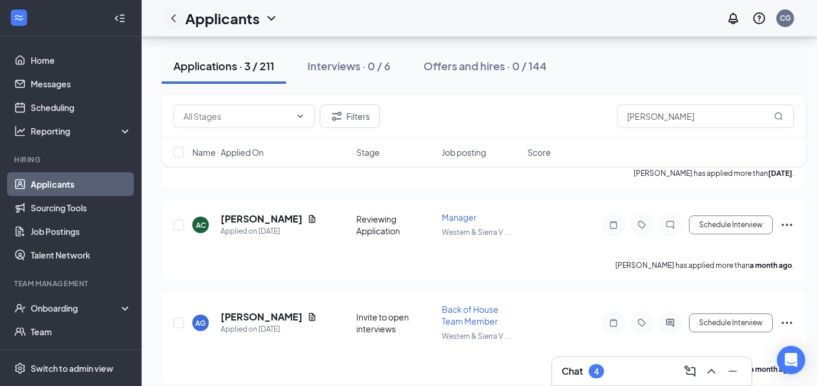  Describe the element at coordinates (71, 283) in the screenshot. I see `div: Team Management` at that location.